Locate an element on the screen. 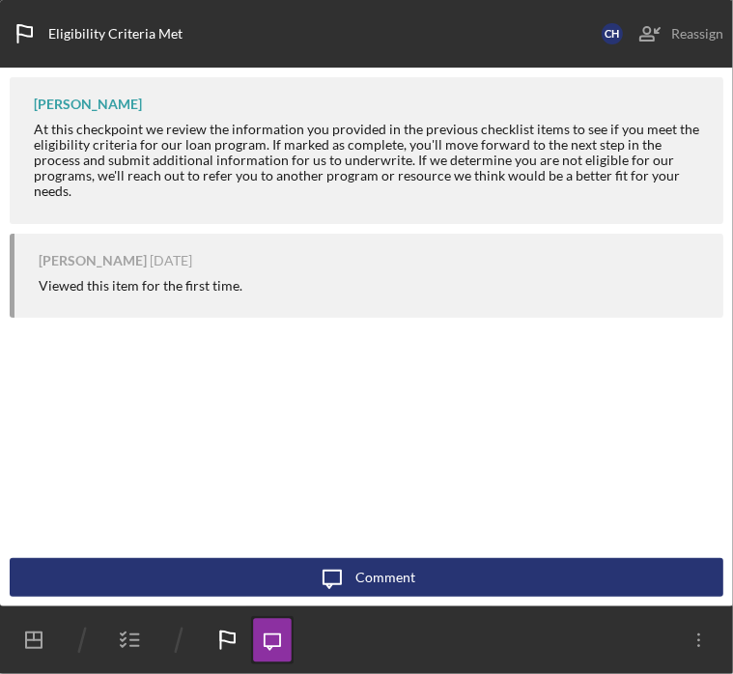 The width and height of the screenshot is (733, 674). div: Eligibility Criteria Met is located at coordinates (115, 34).